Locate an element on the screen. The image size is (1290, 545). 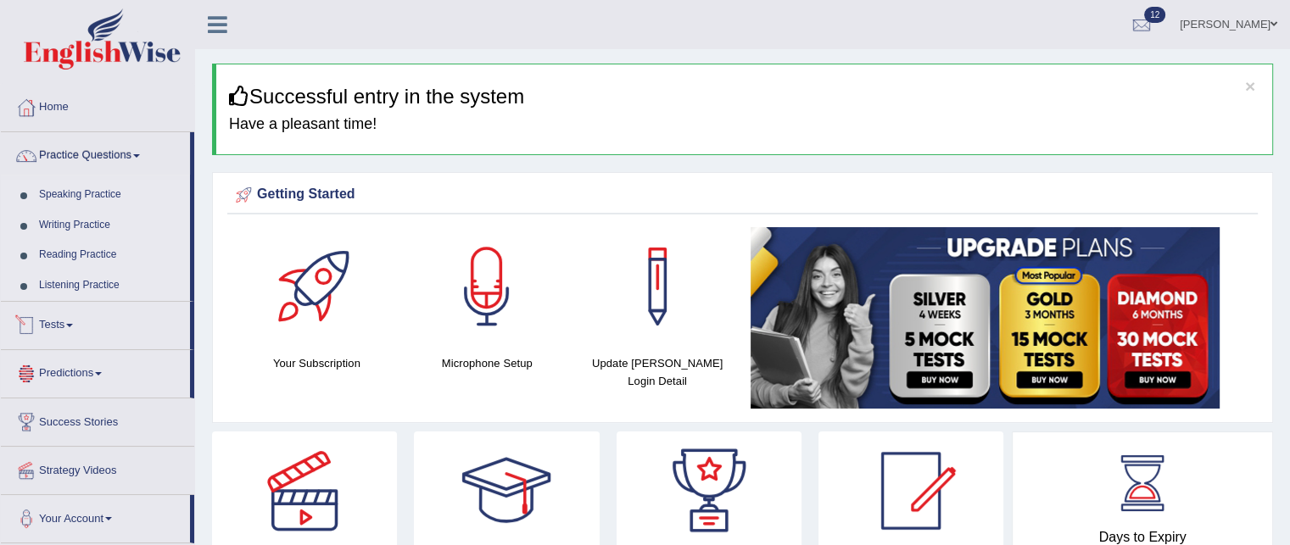
a: Reading Practice is located at coordinates (110, 255).